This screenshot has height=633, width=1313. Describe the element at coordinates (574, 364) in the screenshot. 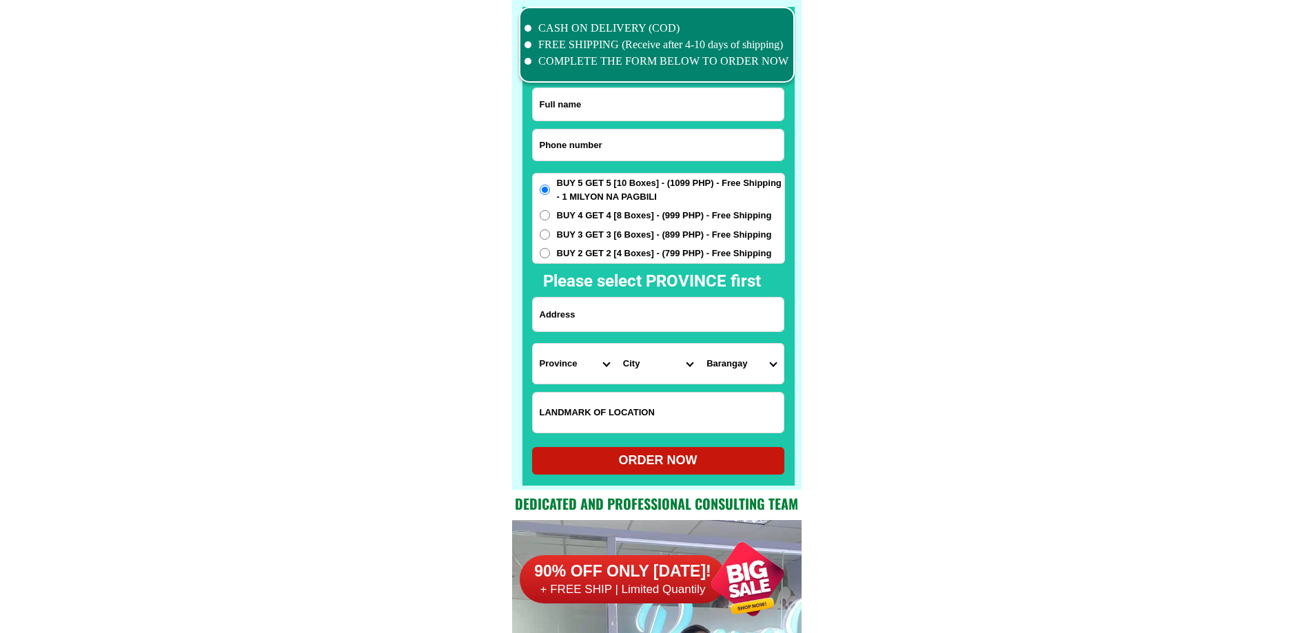

I see `select: Select province` at that location.